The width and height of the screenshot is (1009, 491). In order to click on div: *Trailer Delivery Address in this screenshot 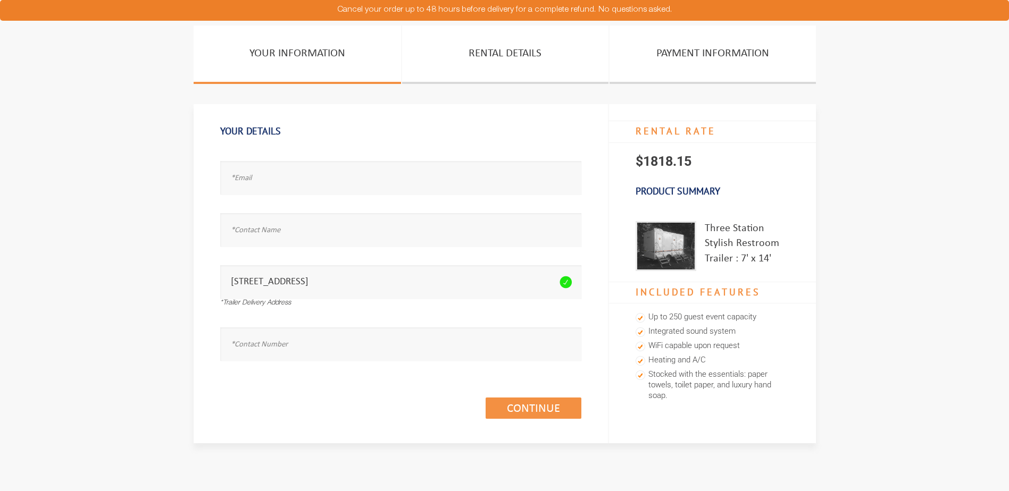, I will do `click(400, 304)`.